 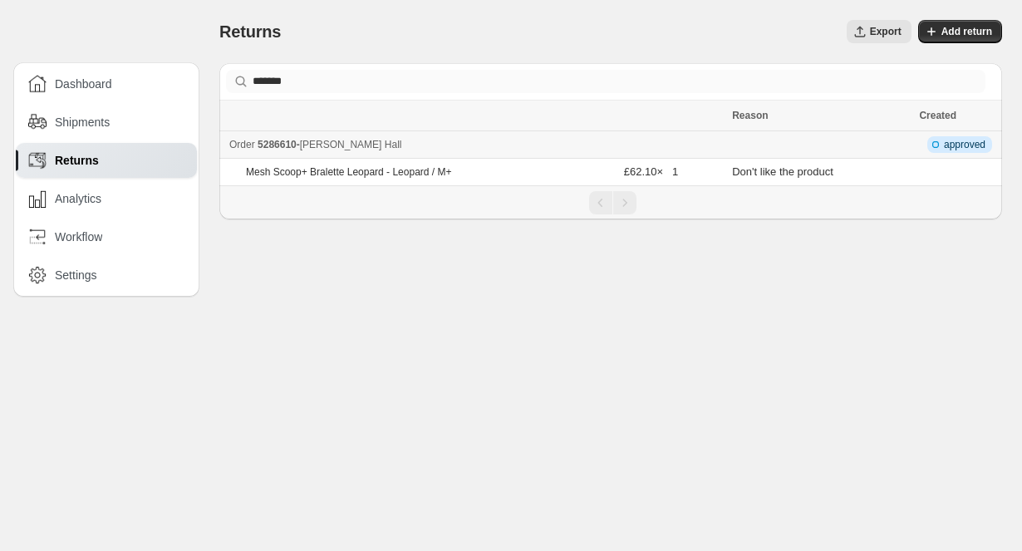 What do you see at coordinates (820, 172) in the screenshot?
I see `td: Don't like the product` at bounding box center [820, 172].